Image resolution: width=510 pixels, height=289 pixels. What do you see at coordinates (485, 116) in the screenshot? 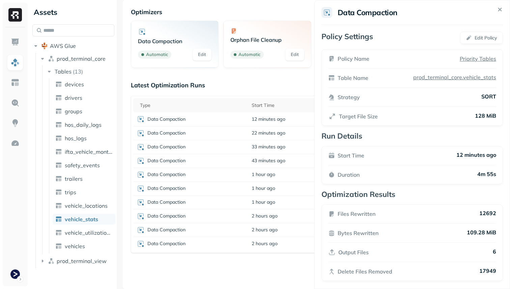
I see `p: 128 MiB` at bounding box center [485, 116].